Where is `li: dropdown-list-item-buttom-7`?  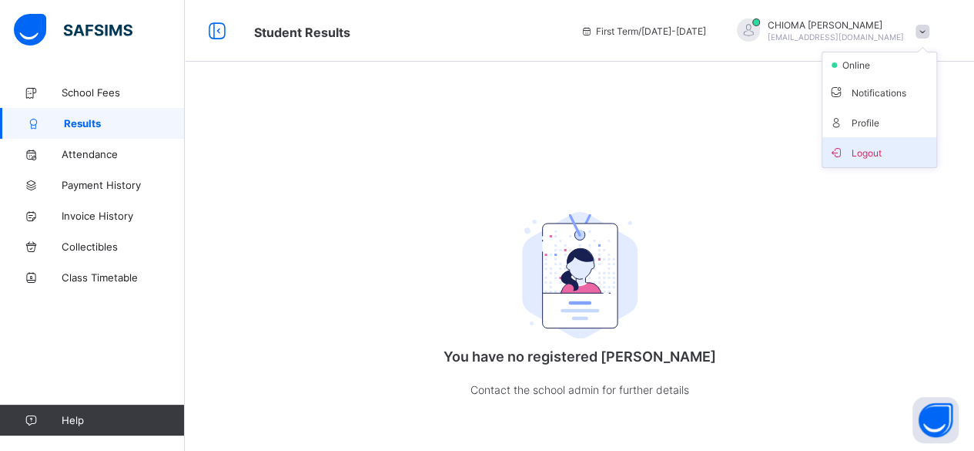
li: dropdown-list-item-buttom-7 is located at coordinates (879, 152).